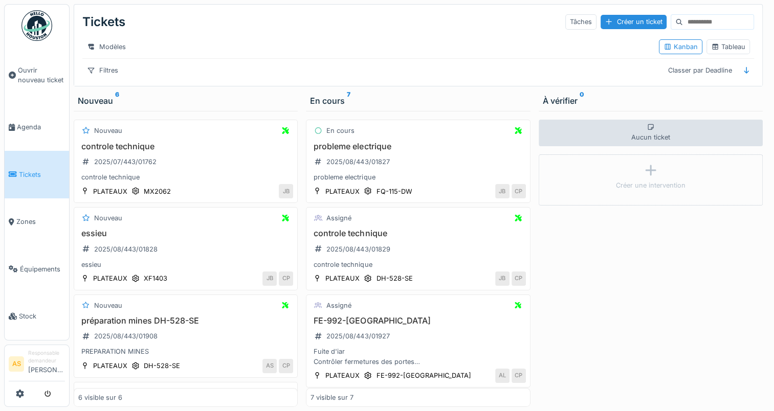 The image size is (774, 411). What do you see at coordinates (358, 249) in the screenshot?
I see `div: 2025/08/443/01829` at bounding box center [358, 249].